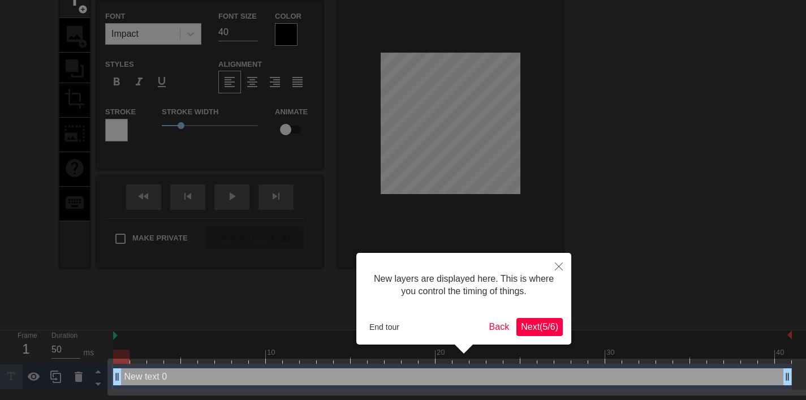 This screenshot has width=806, height=400. Describe the element at coordinates (464, 285) in the screenshot. I see `div: New layers are displayed here. This is where you control the timing of things.` at that location.